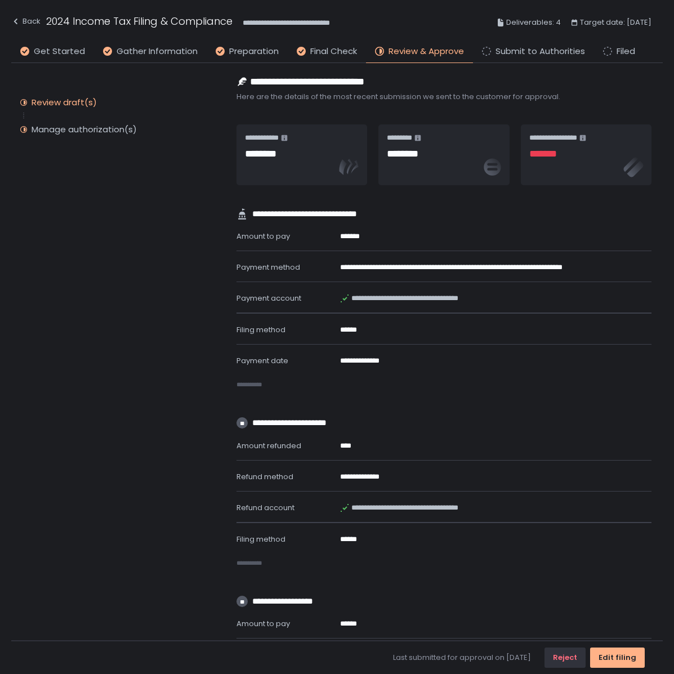 The width and height of the screenshot is (674, 674). Describe the element at coordinates (254, 51) in the screenshot. I see `span: Preparation` at that location.